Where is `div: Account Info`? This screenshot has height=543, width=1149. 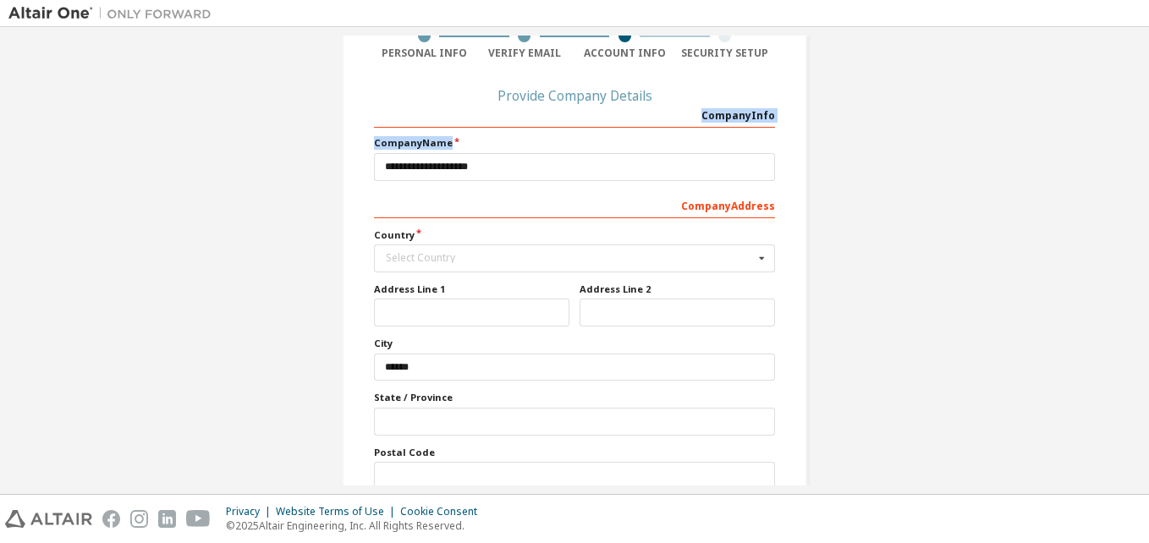
div: Account Info is located at coordinates (625, 53).